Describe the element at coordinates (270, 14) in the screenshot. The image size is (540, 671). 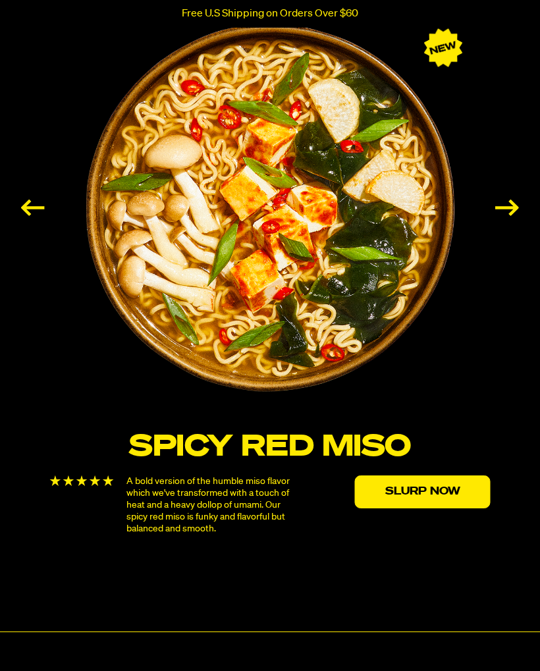
I see `p: Free U.S Shipping on Orders Over $60` at that location.